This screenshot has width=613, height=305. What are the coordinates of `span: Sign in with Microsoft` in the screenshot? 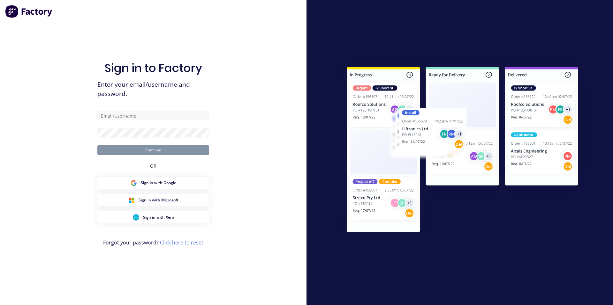 It's located at (158, 200).